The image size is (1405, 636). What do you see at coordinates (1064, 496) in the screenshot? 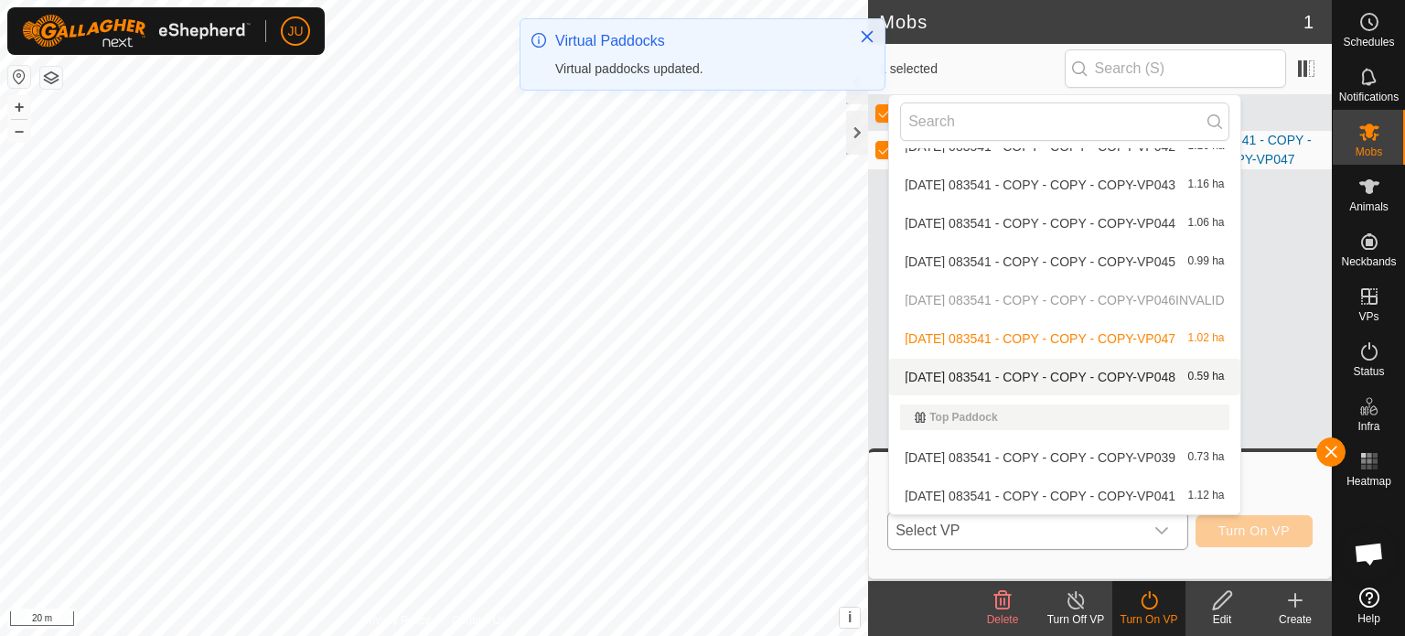
I see `li: 2025-08-12 083541 - COPY - COPY - COPY-VP041` at bounding box center [1064, 496].